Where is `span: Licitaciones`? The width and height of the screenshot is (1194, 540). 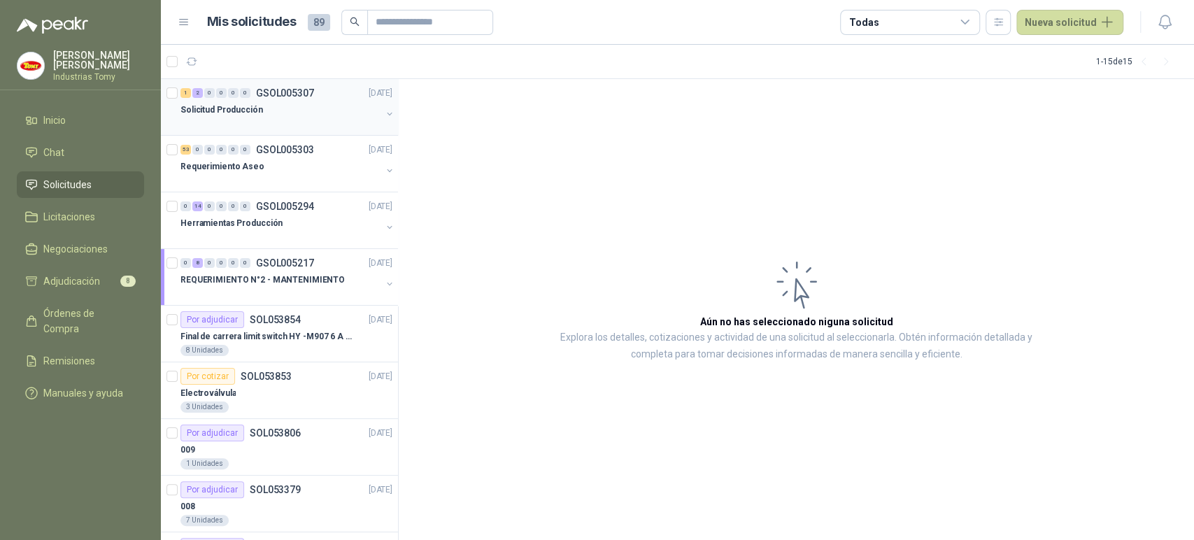 span: Licitaciones is located at coordinates (69, 217).